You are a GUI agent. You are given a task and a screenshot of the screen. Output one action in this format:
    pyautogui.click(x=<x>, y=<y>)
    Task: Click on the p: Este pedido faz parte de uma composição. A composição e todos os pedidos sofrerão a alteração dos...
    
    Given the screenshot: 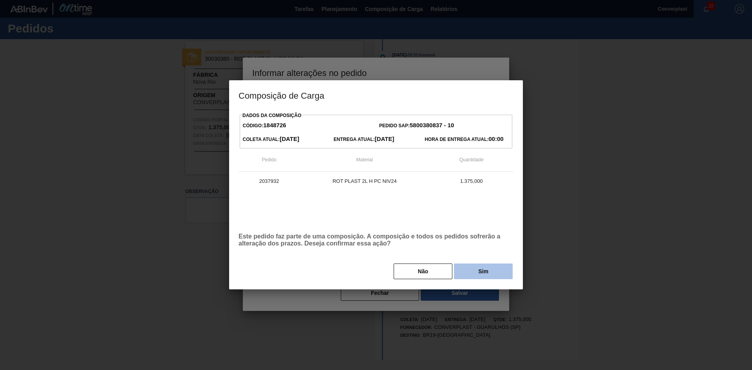 What is the action you would take?
    pyautogui.click(x=376, y=240)
    